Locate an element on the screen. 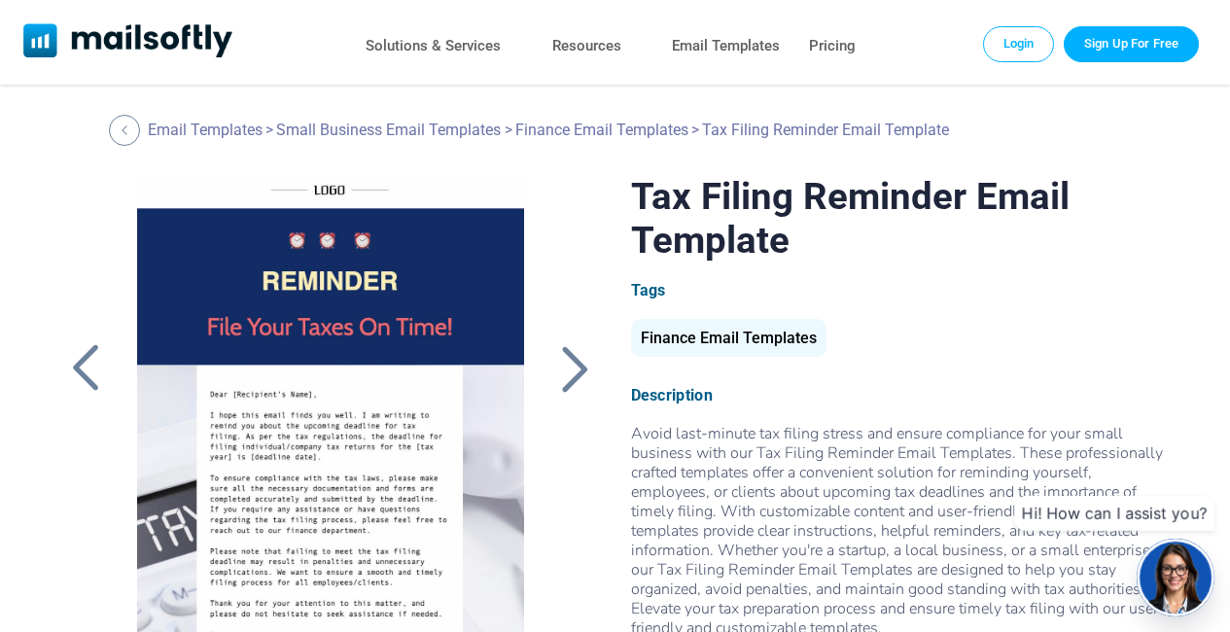  a: Mailsoftly is located at coordinates (127, 42).